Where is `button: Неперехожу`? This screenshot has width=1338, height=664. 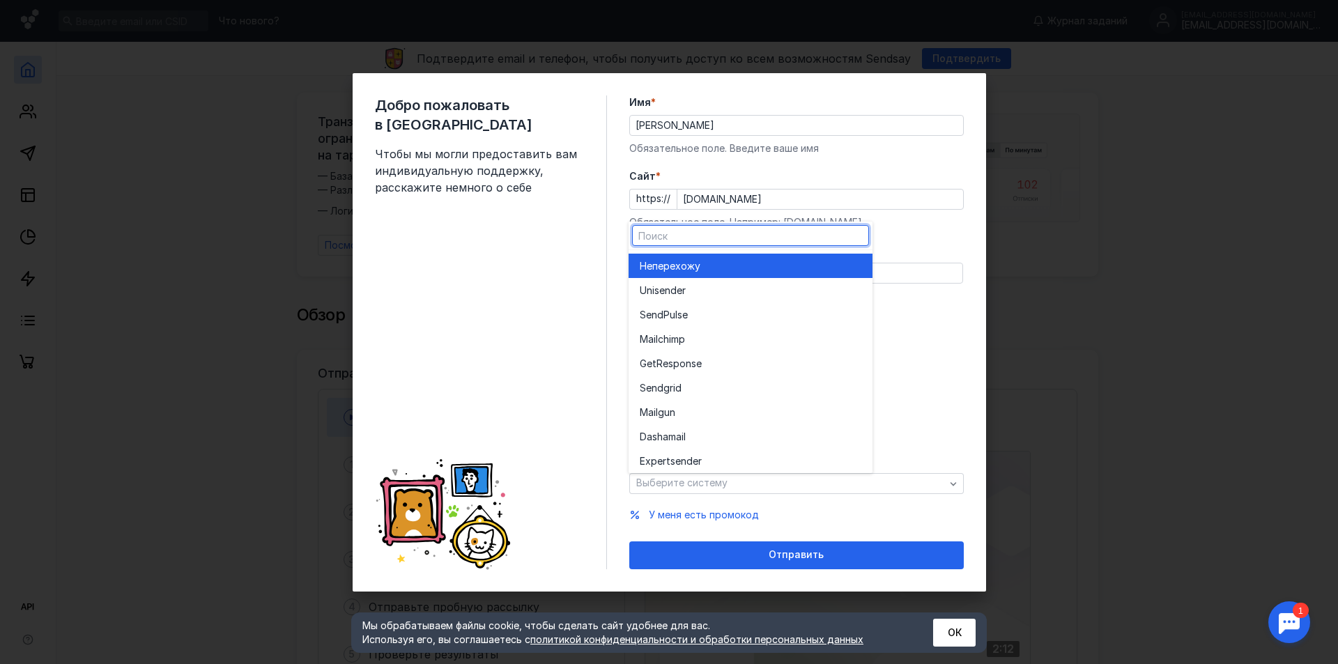 button: Неперехожу is located at coordinates (750, 265).